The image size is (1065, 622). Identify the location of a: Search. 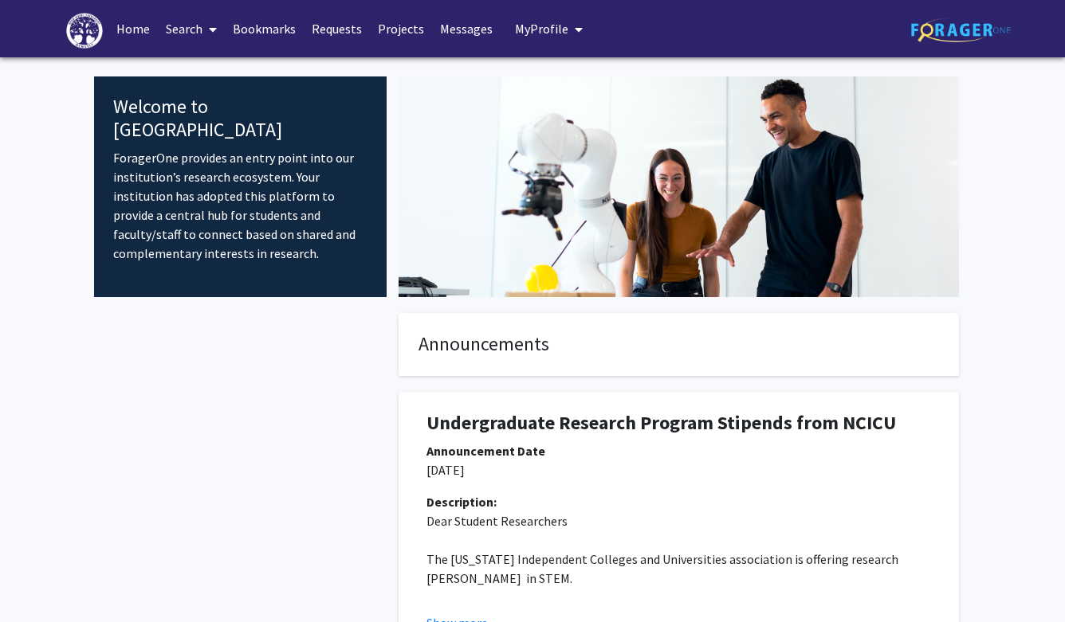
(191, 29).